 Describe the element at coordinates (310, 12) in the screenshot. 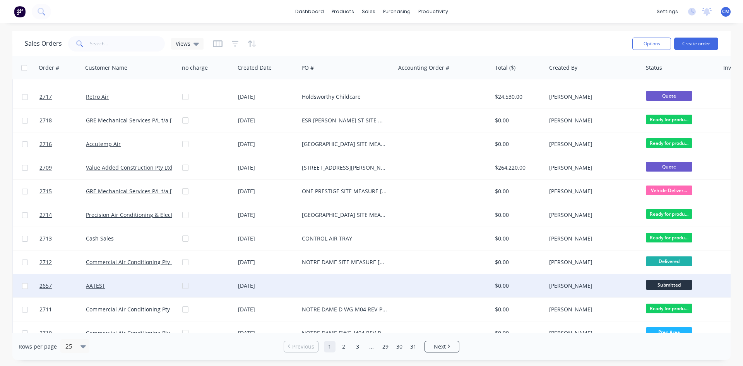

I see `a: dashboard` at that location.